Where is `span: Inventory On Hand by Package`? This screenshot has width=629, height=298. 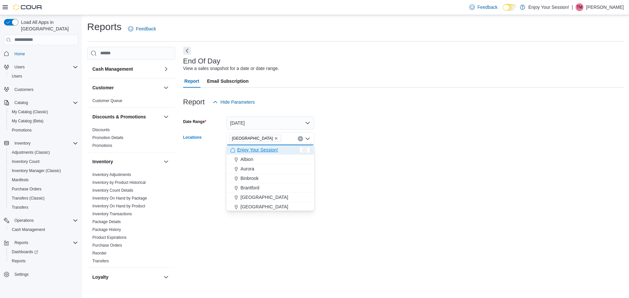
span: Inventory On Hand by Package is located at coordinates (120, 198).